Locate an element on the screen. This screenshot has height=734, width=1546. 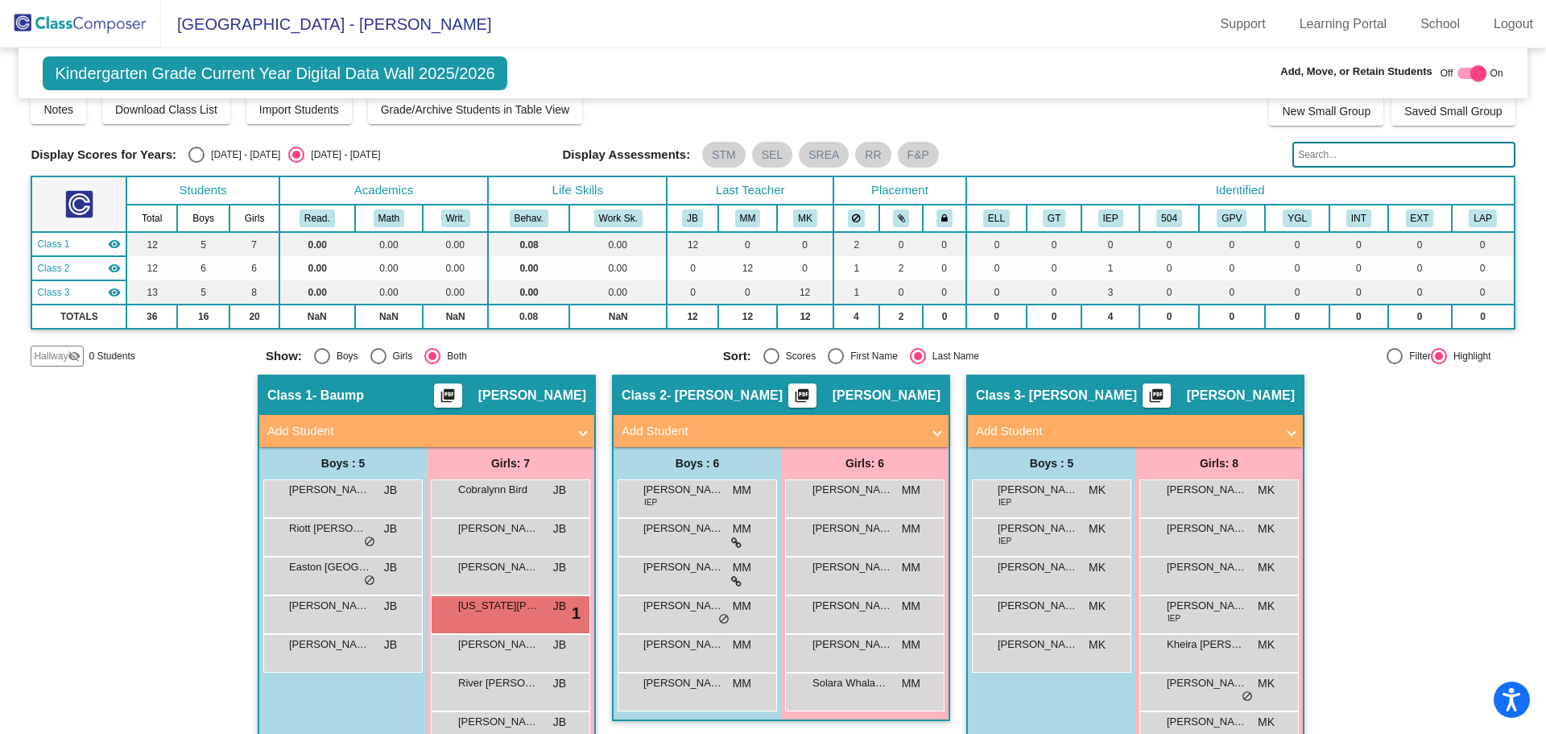
div: Boys : 5 is located at coordinates (343, 463).